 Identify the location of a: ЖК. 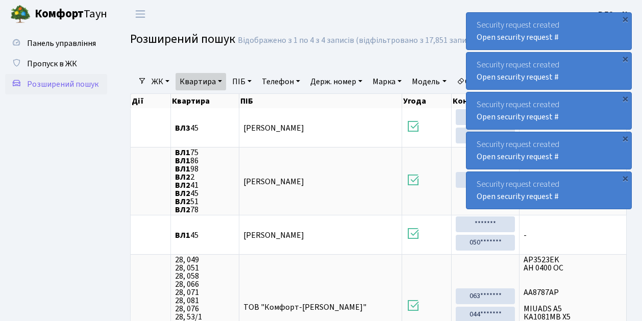
(160, 82).